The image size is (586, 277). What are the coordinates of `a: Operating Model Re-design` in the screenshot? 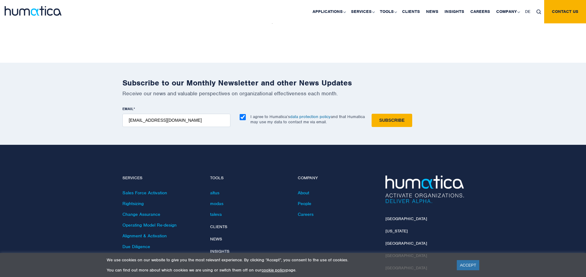 It's located at (149, 225).